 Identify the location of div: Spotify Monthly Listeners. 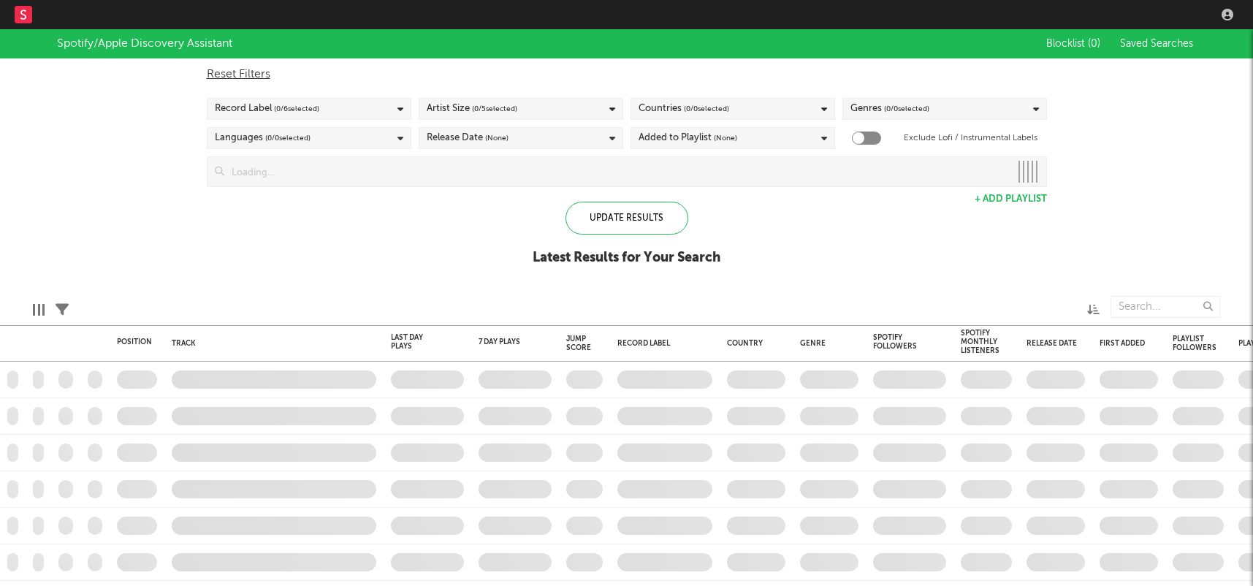
(980, 342).